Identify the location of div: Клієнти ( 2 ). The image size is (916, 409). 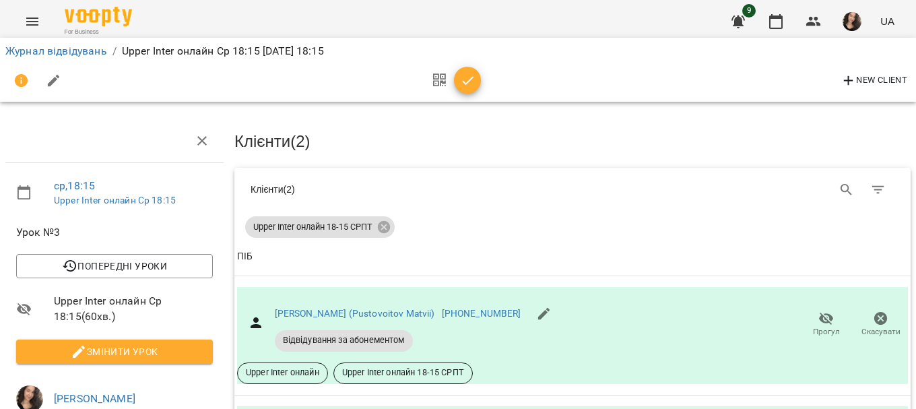
(406, 189).